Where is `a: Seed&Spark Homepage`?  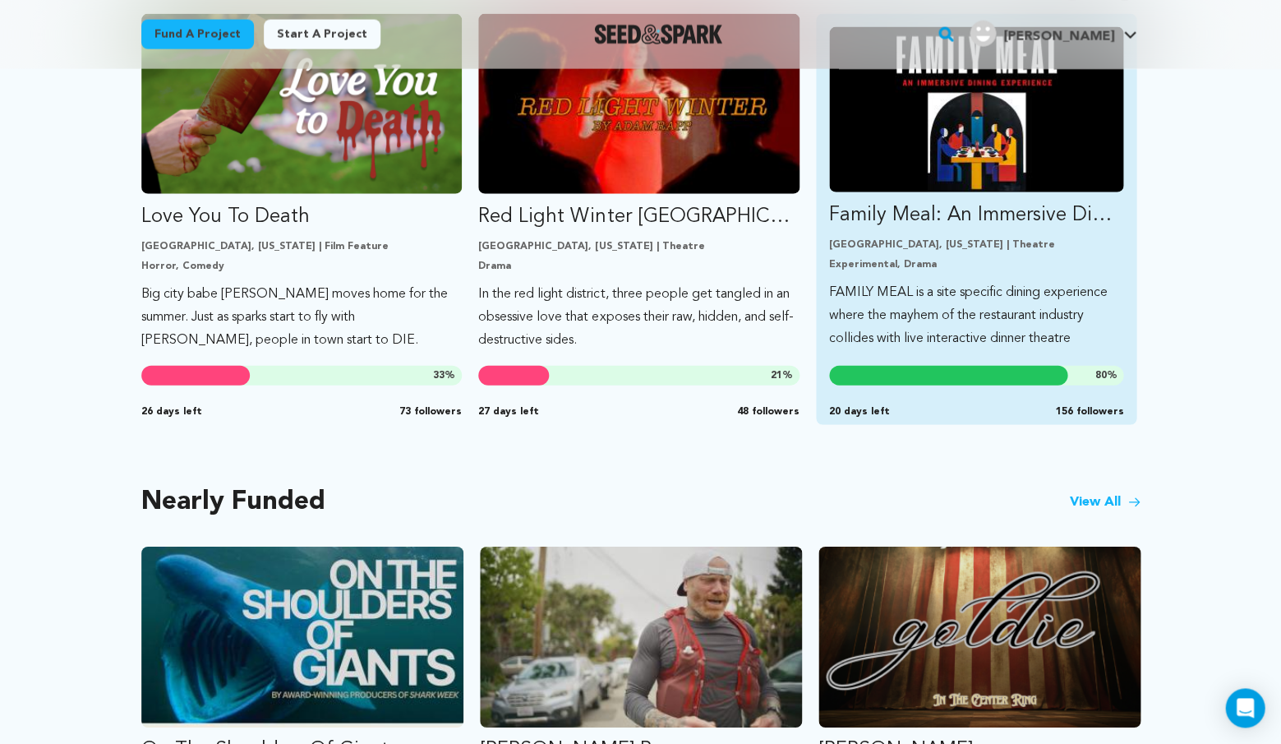 a: Seed&Spark Homepage is located at coordinates (658, 35).